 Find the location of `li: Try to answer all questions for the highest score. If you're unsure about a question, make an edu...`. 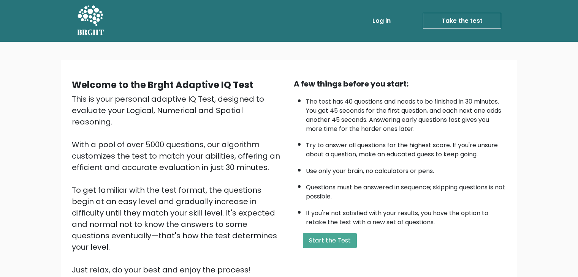

li: Try to answer all questions for the highest score. If you're unsure about a question, make an edu... is located at coordinates (406, 148).